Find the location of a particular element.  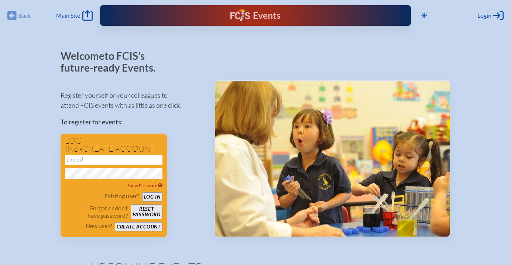

span: Show Password is located at coordinates (145, 185).